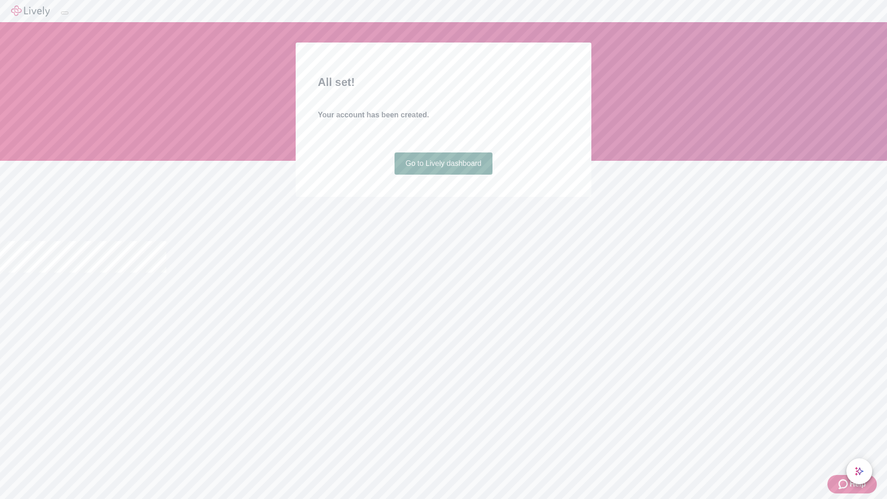  Describe the element at coordinates (852, 484) in the screenshot. I see `button: Zendesk support iconHelp` at that location.